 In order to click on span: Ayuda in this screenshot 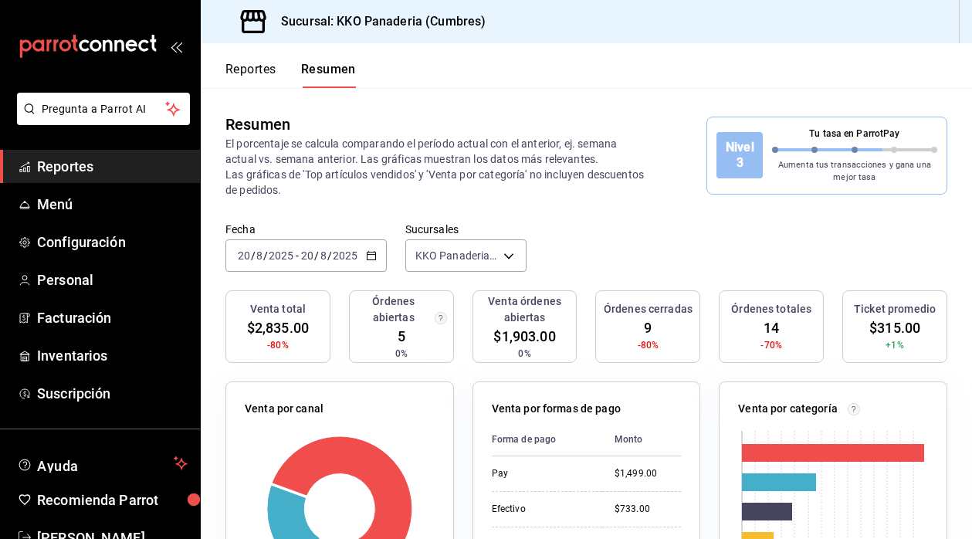, I will do `click(102, 463)`.